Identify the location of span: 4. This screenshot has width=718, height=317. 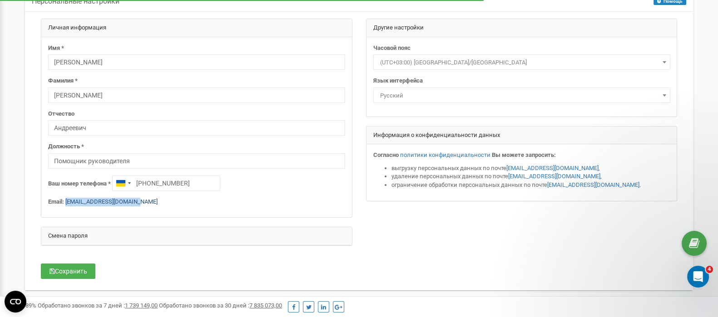
(709, 270).